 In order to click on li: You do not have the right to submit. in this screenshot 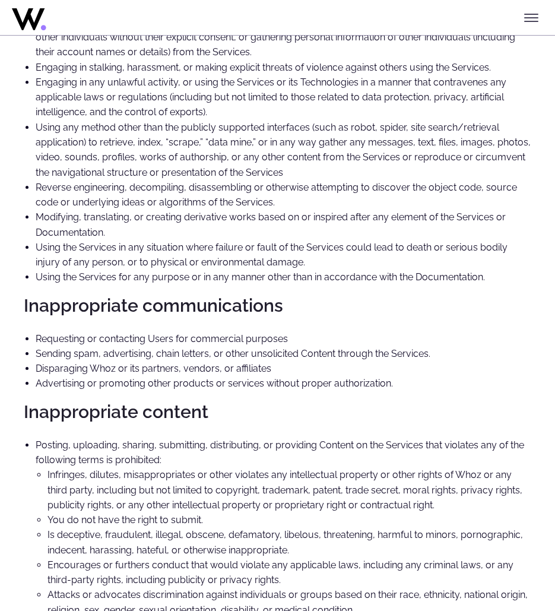, I will do `click(289, 519)`.